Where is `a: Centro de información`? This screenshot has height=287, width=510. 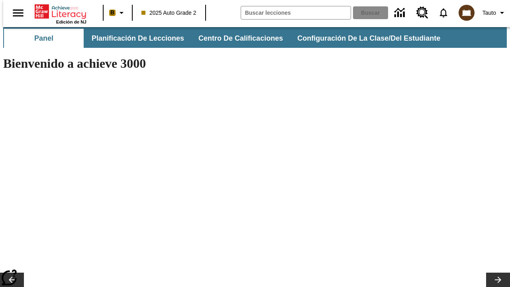
a: Centro de información is located at coordinates (400, 13).